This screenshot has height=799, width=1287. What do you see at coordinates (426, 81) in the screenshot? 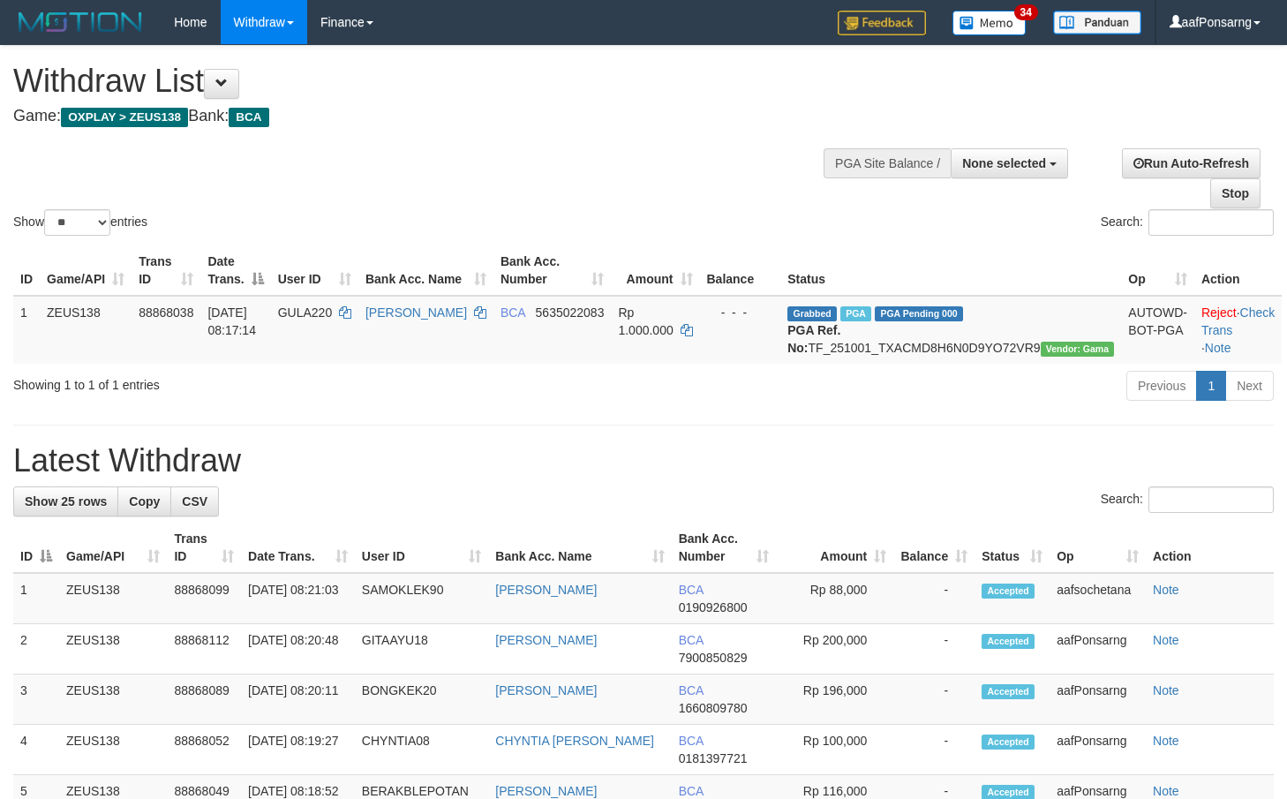
I see `h1: Withdraw List` at bounding box center [426, 81].